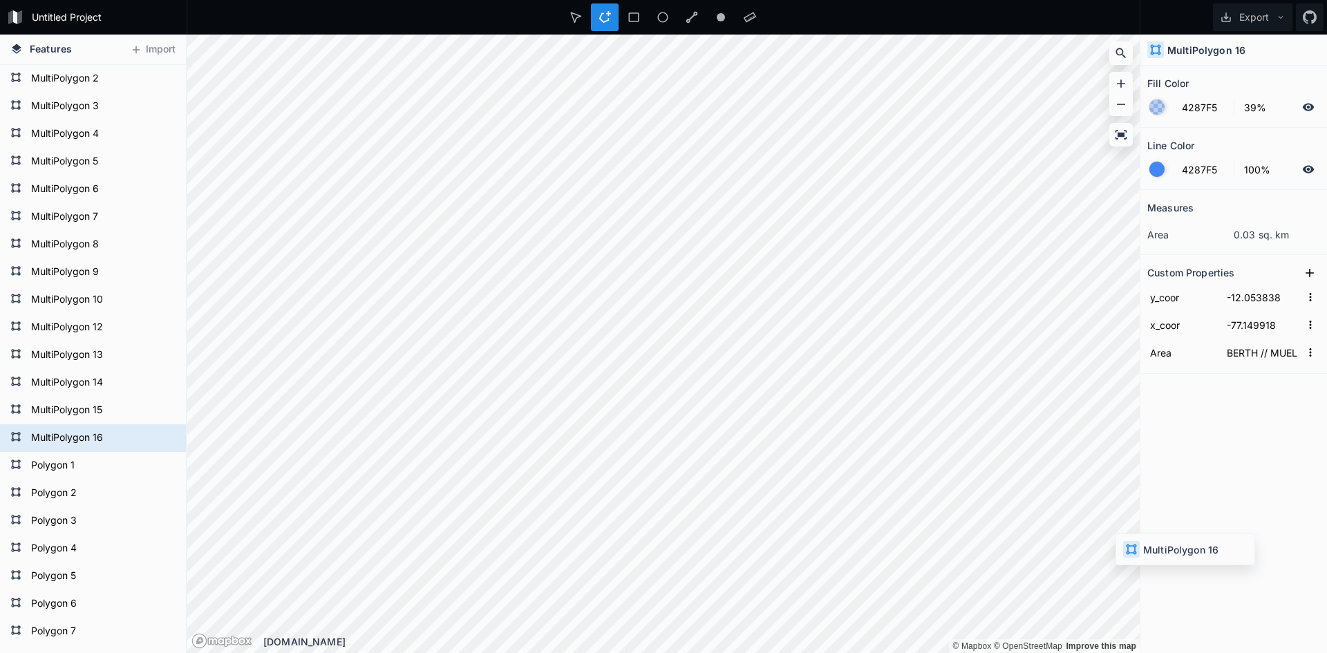  What do you see at coordinates (1168, 83) in the screenshot?
I see `h2: Fill Color` at bounding box center [1168, 83].